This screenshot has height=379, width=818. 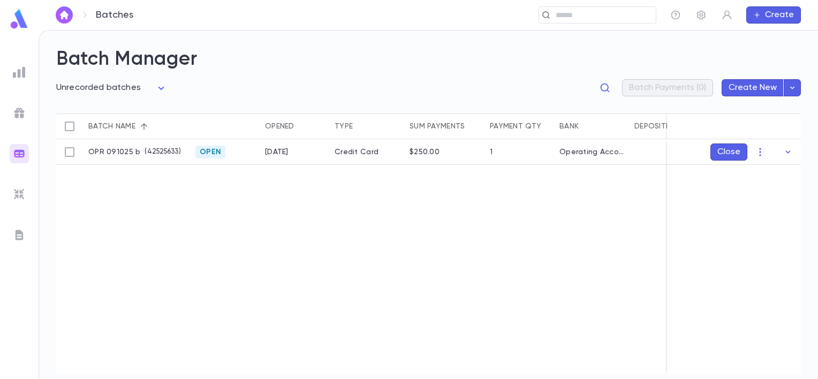 What do you see at coordinates (773, 15) in the screenshot?
I see `button: Create` at bounding box center [773, 15].